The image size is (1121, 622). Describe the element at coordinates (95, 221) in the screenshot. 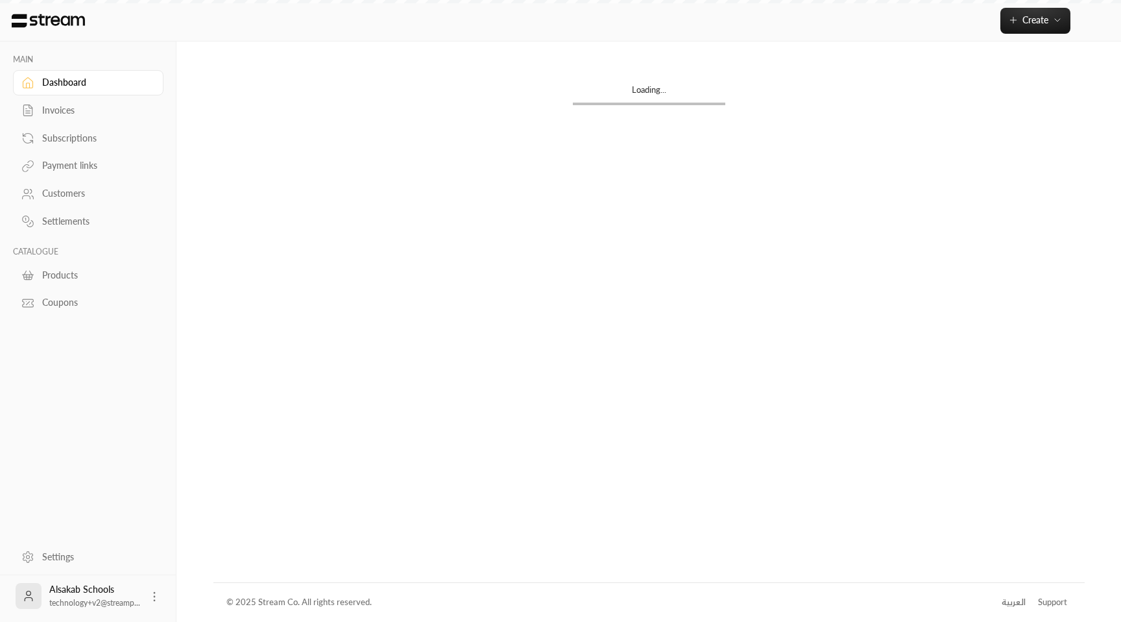

I see `div: Settlements` at that location.